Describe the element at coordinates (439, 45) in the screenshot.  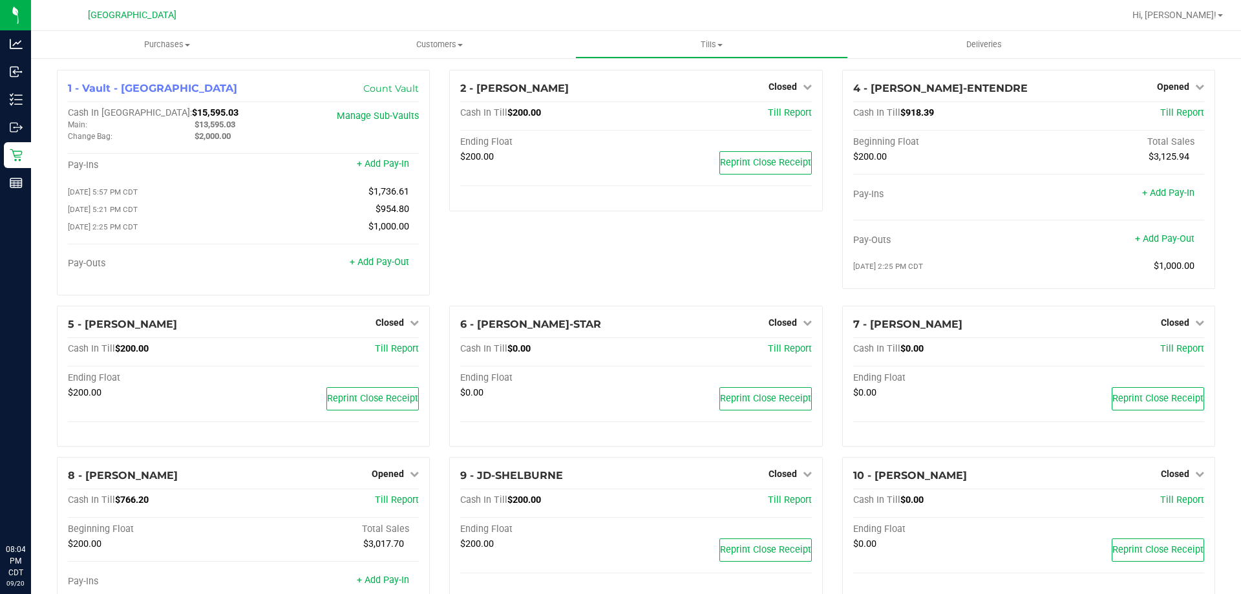
I see `span: Customers` at that location.